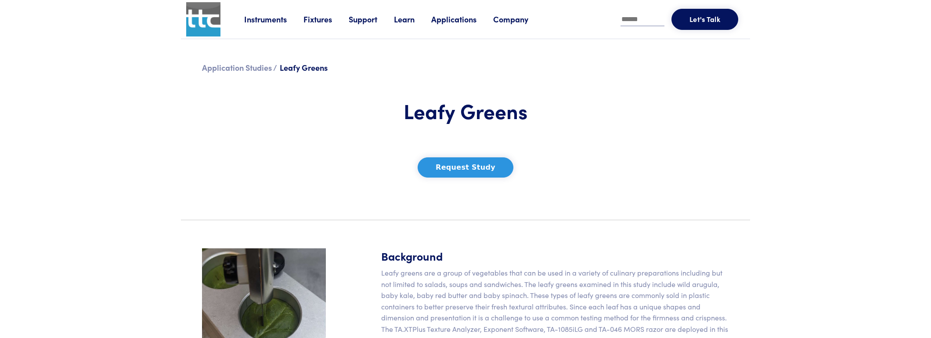  I want to click on a: Application Studies /, so click(239, 67).